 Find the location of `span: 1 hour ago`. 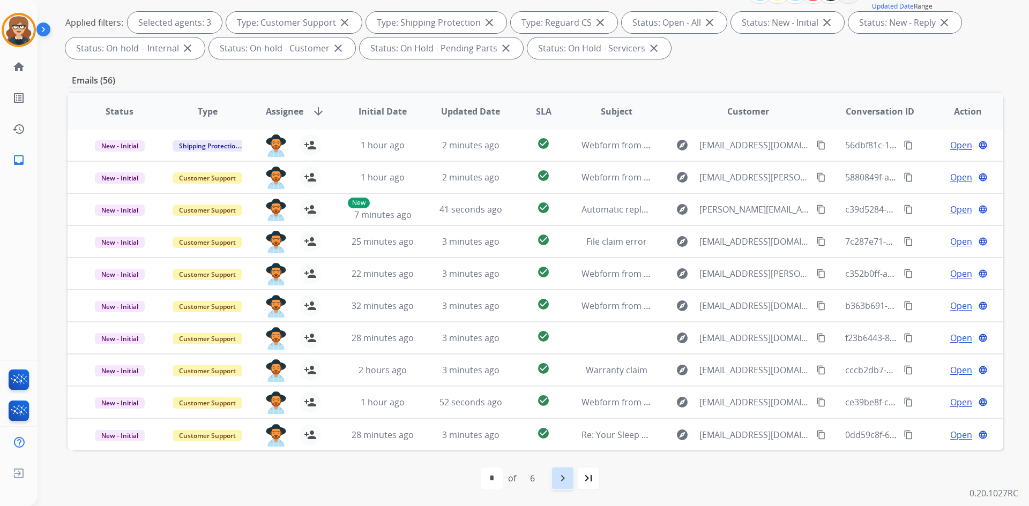

span: 1 hour ago is located at coordinates (383, 177).